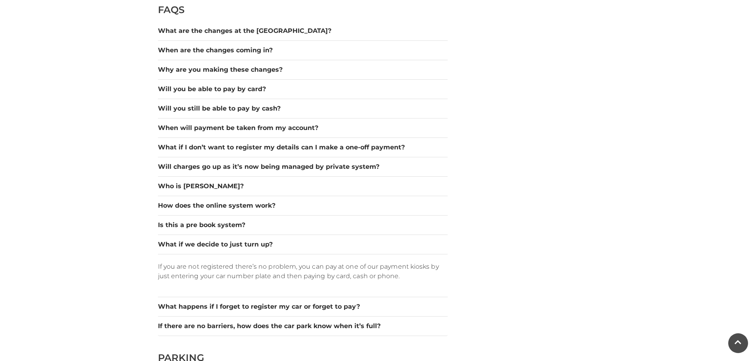  I want to click on button: What happens if I forget to register my car or forget to pay?, so click(303, 307).